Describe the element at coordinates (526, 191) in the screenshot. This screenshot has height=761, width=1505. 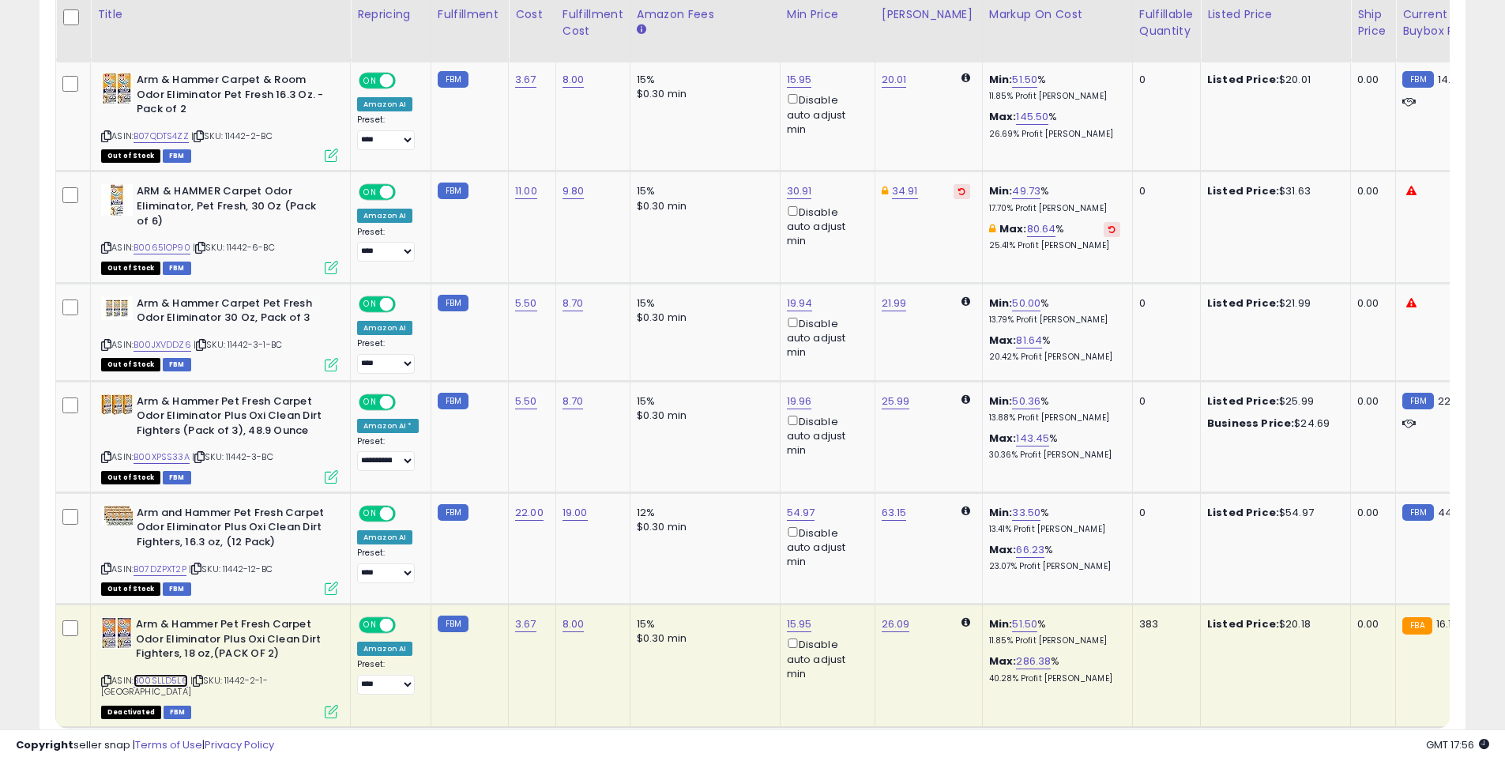
I see `a: 11.00` at that location.